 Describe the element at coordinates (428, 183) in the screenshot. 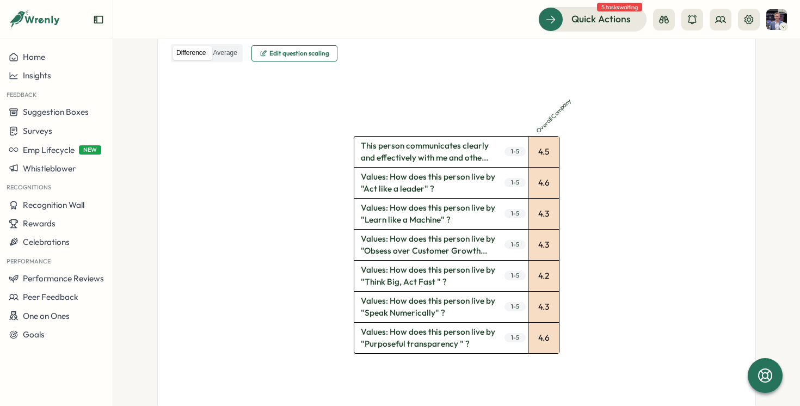

I see `span: Values: How does this person live by "Act like a leader" ?` at that location.